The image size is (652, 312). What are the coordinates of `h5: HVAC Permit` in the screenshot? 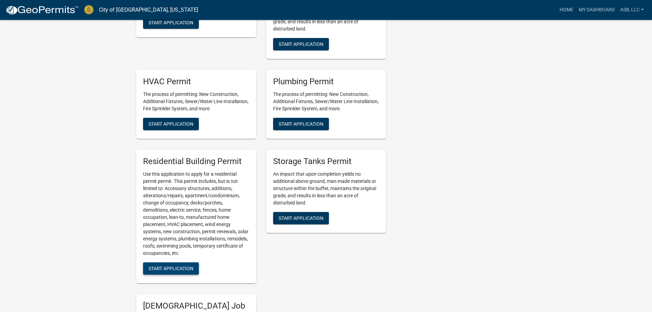 It's located at (196, 81).